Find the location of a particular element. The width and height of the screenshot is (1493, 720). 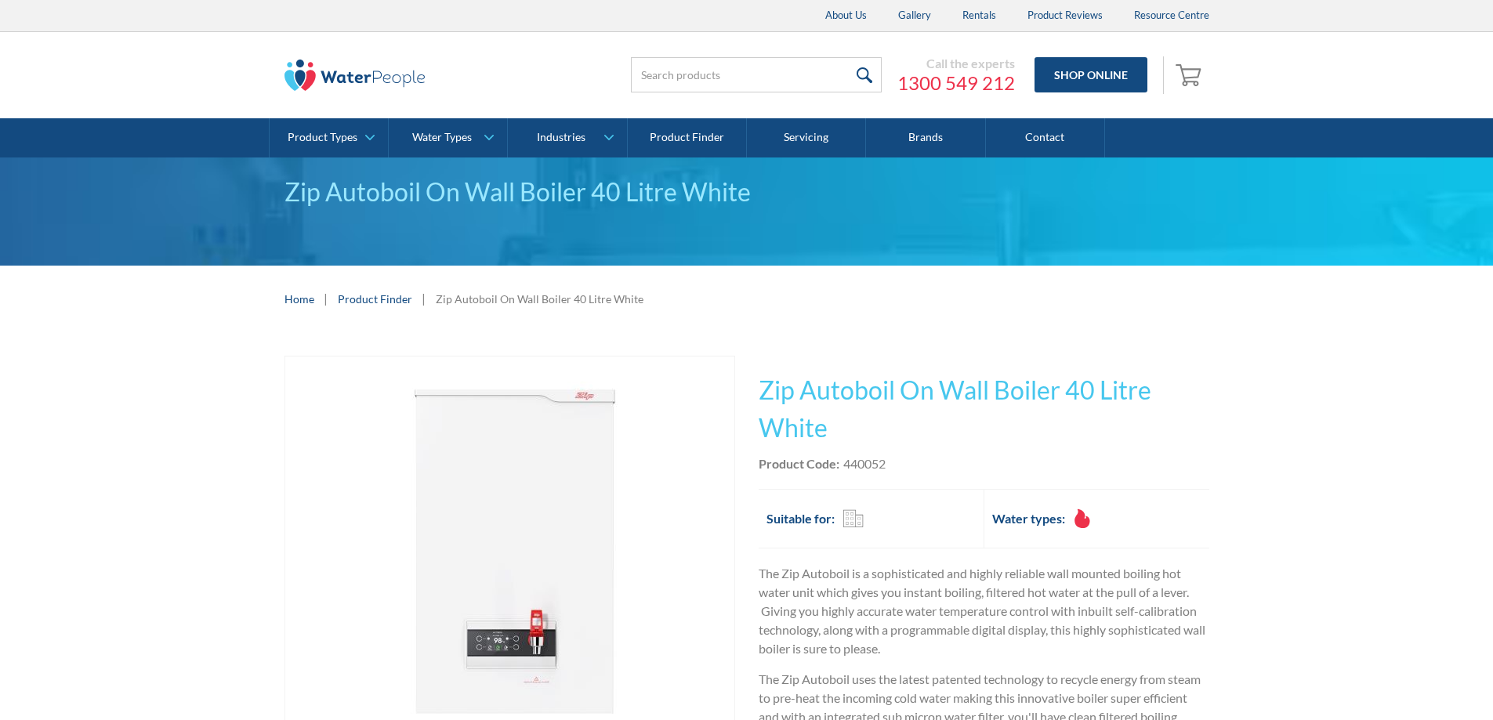

img: shopping cart is located at coordinates (1190, 74).